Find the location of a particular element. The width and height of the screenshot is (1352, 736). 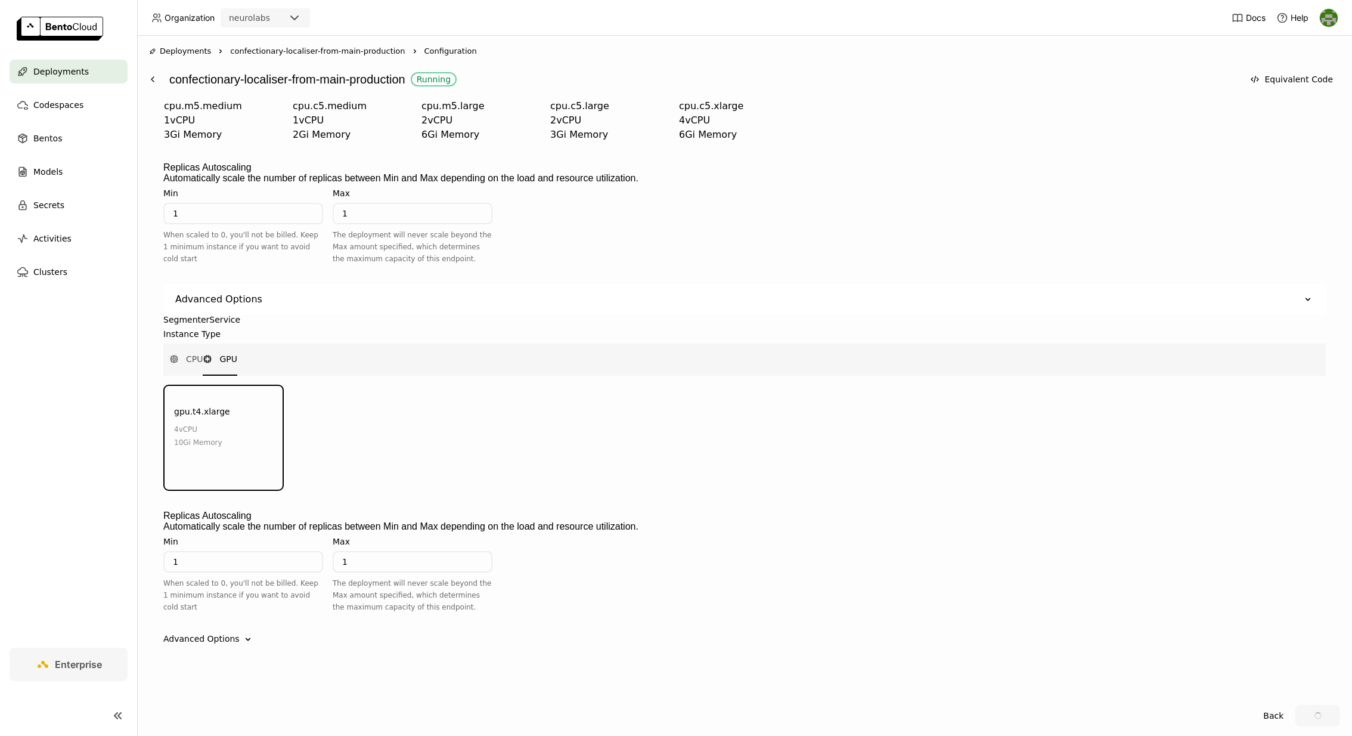

div: cpu.c5.large is located at coordinates (610, 106).